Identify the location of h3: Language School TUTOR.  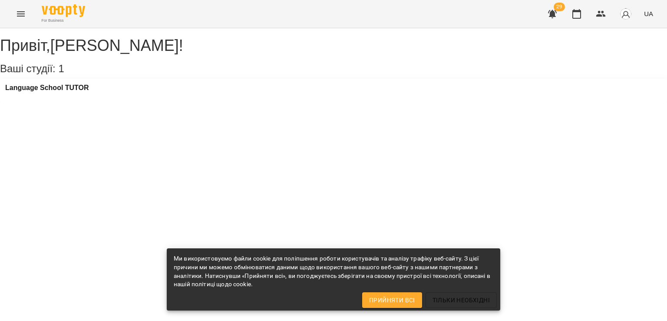
(47, 88).